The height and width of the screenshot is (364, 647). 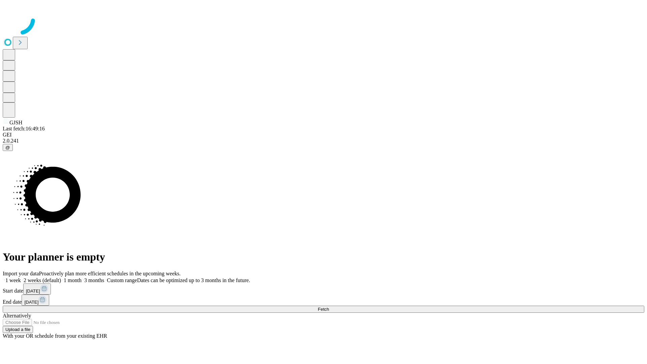 What do you see at coordinates (324, 257) in the screenshot?
I see `h1: Your planner is empty` at bounding box center [324, 257].